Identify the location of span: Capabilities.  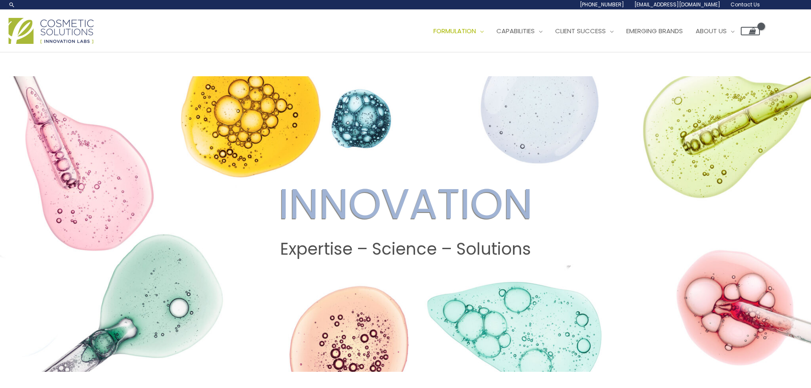
(515, 31).